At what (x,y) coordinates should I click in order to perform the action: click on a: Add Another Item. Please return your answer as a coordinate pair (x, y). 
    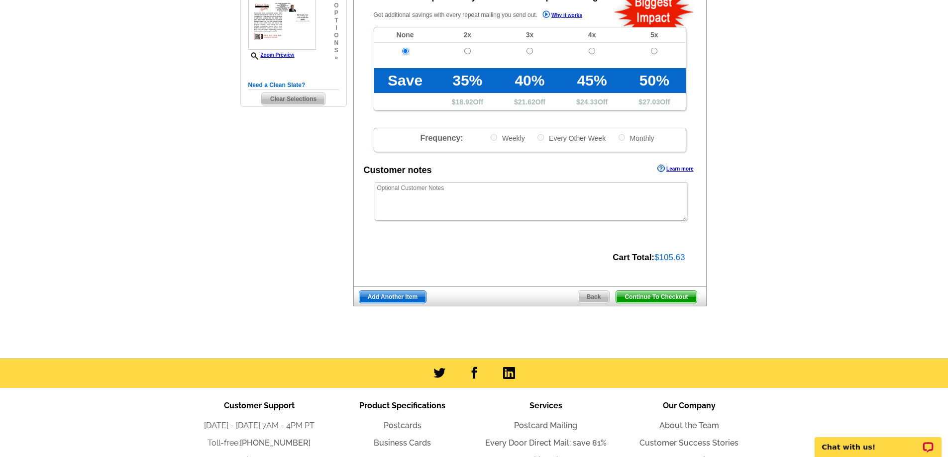
    Looking at the image, I should click on (393, 297).